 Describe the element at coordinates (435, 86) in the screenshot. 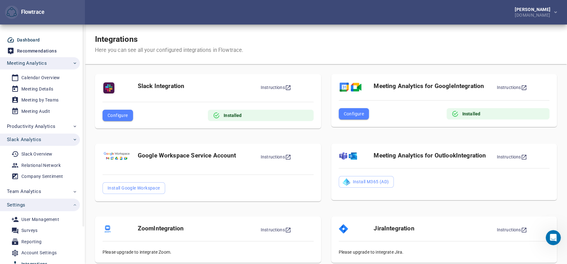

I see `div: Meeting Analytics for Google Integration` at that location.